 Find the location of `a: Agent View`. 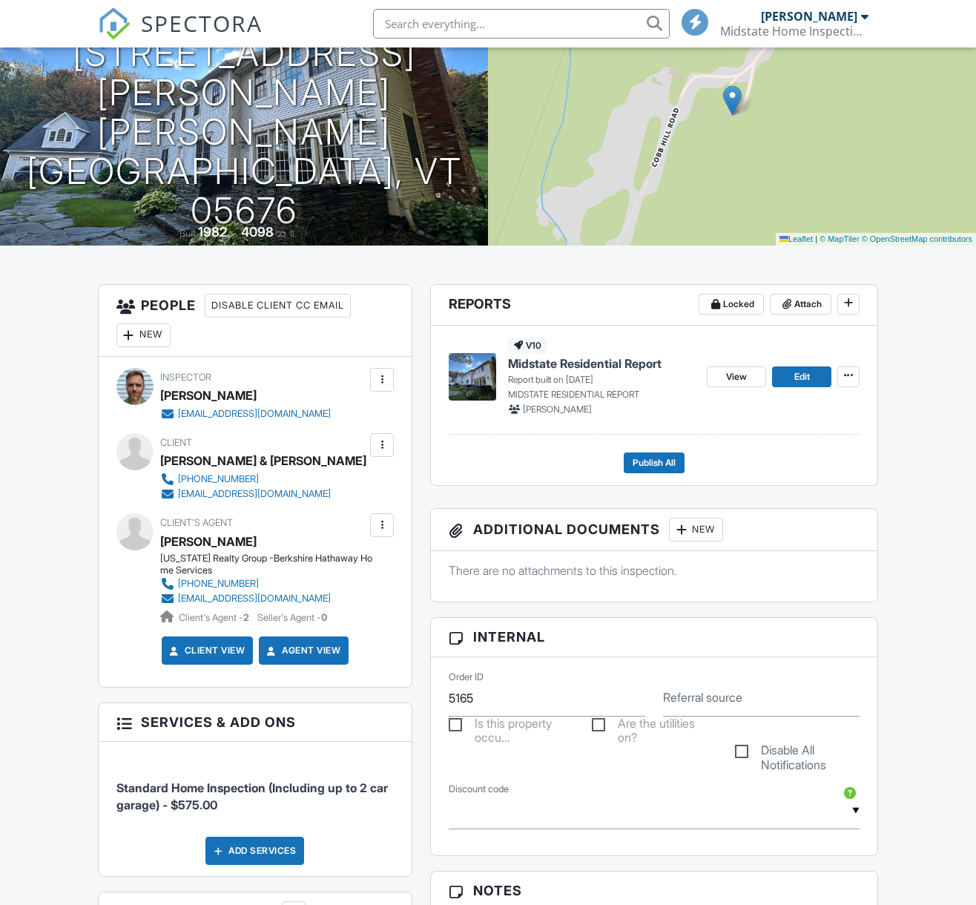

a: Agent View is located at coordinates (302, 650).